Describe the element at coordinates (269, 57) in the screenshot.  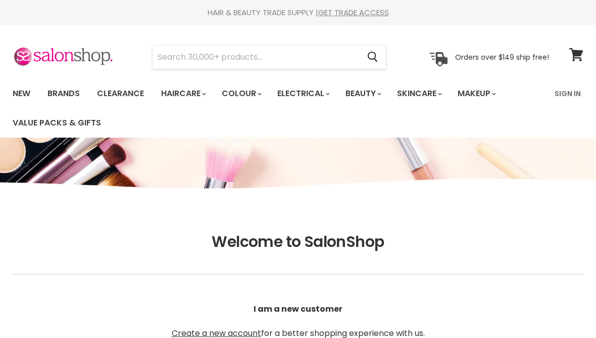
I see `form: Product` at that location.